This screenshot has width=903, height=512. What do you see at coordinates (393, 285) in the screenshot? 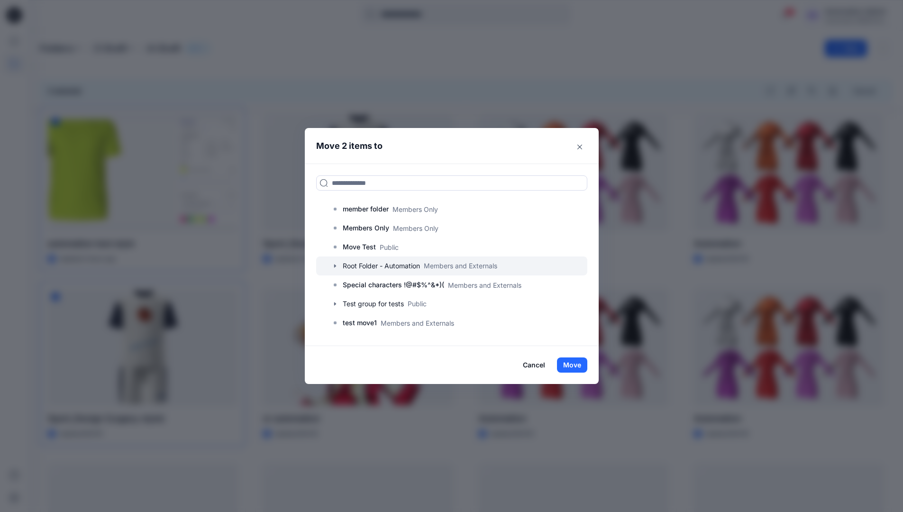
I see `p: Special characters !@#$%^&*)(` at bounding box center [393, 285].